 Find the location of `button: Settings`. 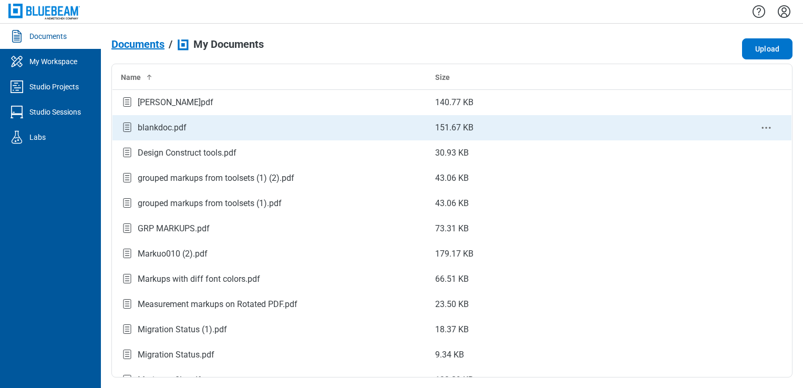

button: Settings is located at coordinates (784, 12).